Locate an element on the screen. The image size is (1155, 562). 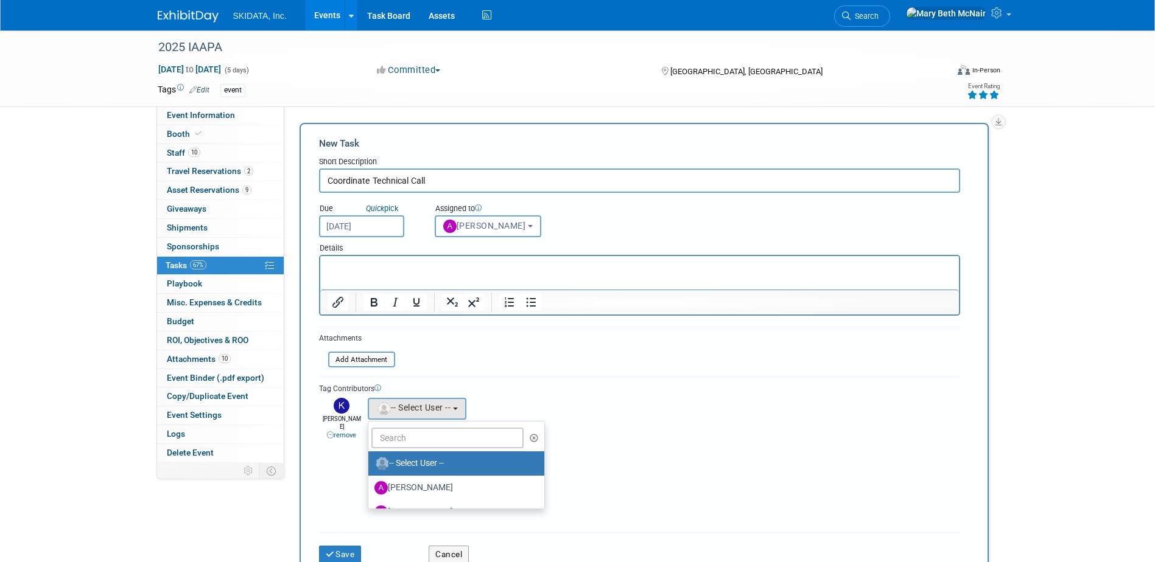
div: Assigned to is located at coordinates (508, 209).